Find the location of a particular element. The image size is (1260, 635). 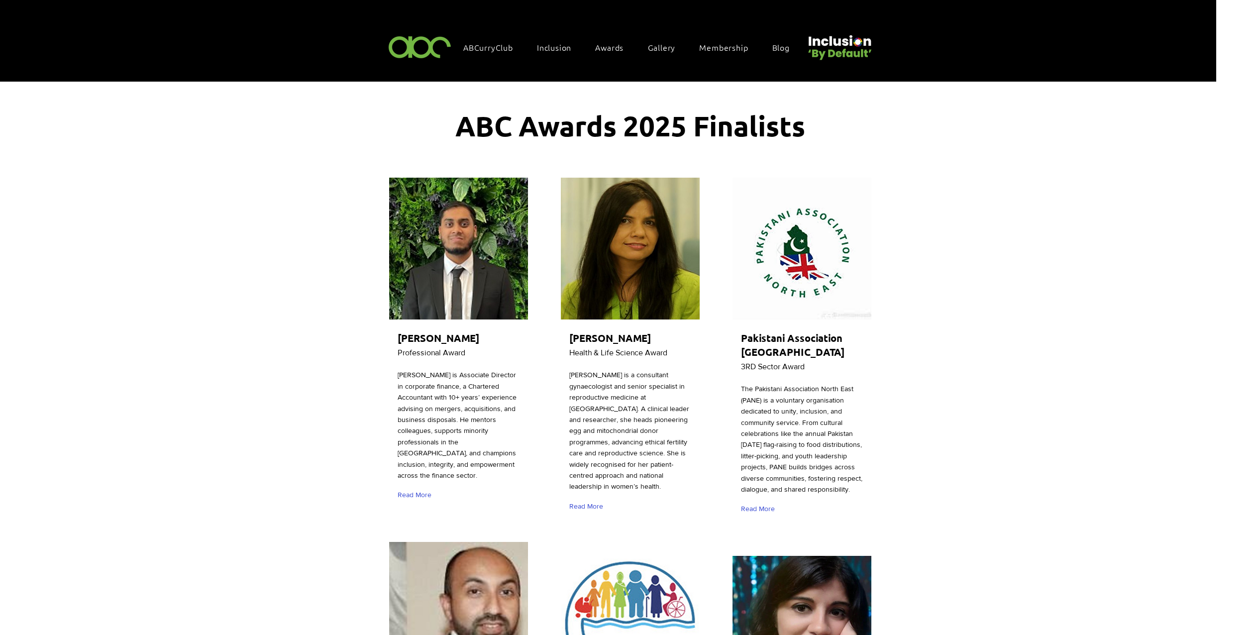

span: Blog is located at coordinates (781, 47).